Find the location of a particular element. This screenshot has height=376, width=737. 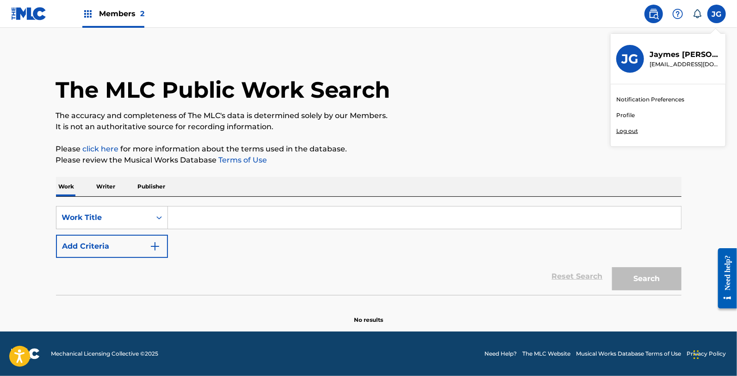

div: User Menu is located at coordinates (717, 14).